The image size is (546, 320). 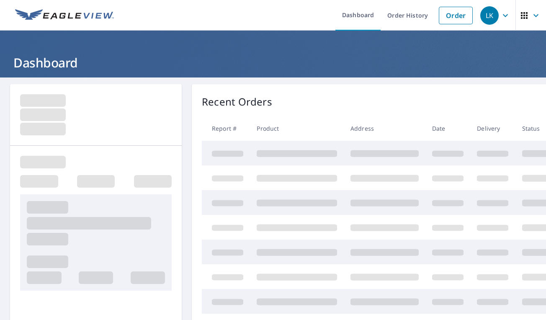 I want to click on img: EV Logo, so click(x=64, y=15).